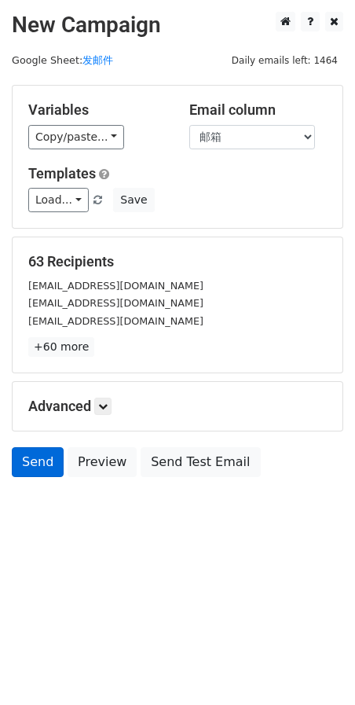 The width and height of the screenshot is (355, 705). I want to click on a: Templates, so click(62, 173).